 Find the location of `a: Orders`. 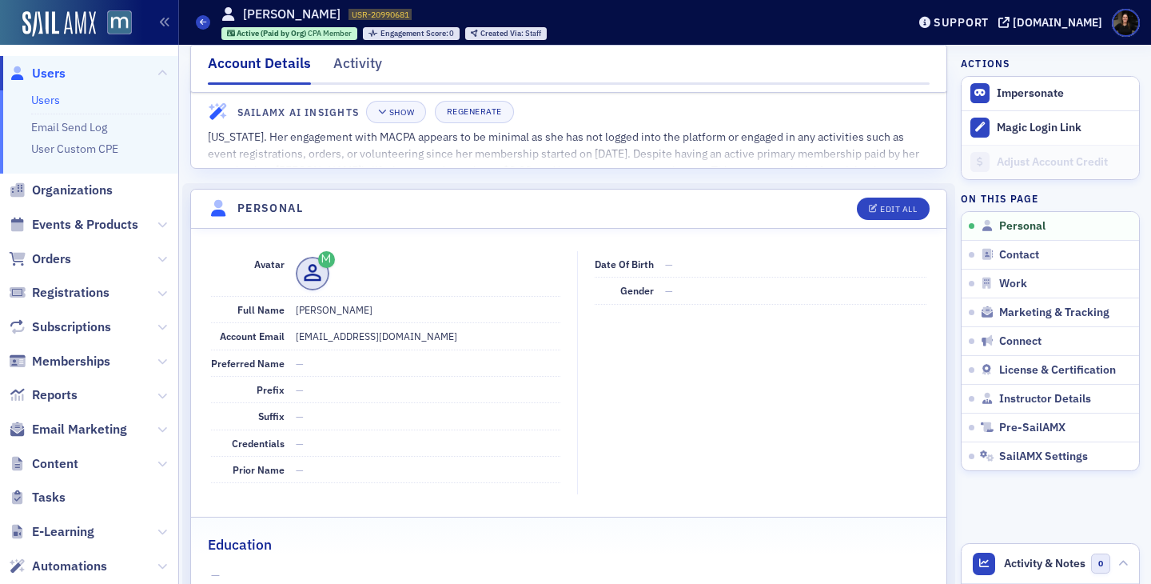

a: Orders is located at coordinates (40, 259).